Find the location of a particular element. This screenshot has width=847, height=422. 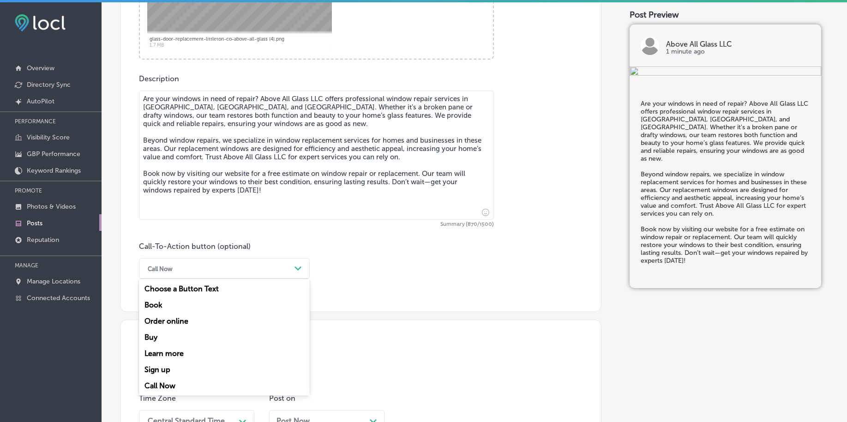

p: Photos & Videos is located at coordinates (51, 206).